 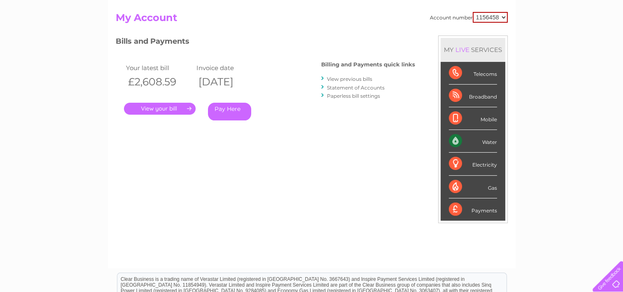 I want to click on img: logo.png, so click(x=43, y=34).